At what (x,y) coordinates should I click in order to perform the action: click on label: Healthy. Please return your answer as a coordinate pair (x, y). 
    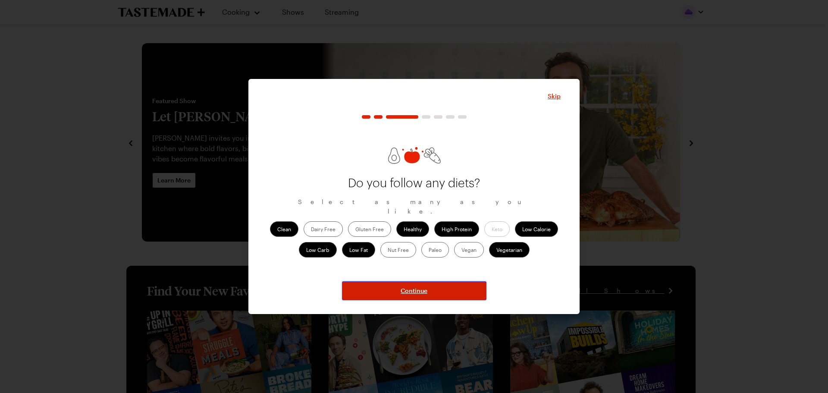
    Looking at the image, I should click on (413, 229).